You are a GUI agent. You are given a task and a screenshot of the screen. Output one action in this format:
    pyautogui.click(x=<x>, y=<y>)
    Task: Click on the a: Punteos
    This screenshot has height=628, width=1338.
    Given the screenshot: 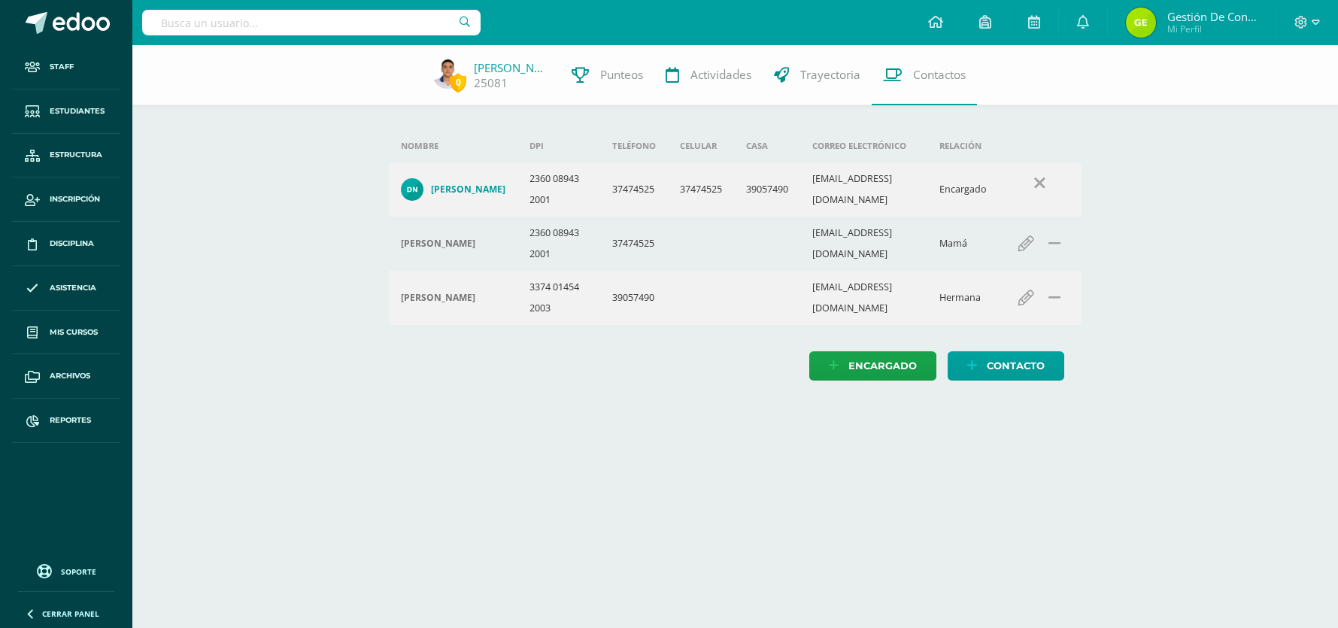 What is the action you would take?
    pyautogui.click(x=607, y=75)
    